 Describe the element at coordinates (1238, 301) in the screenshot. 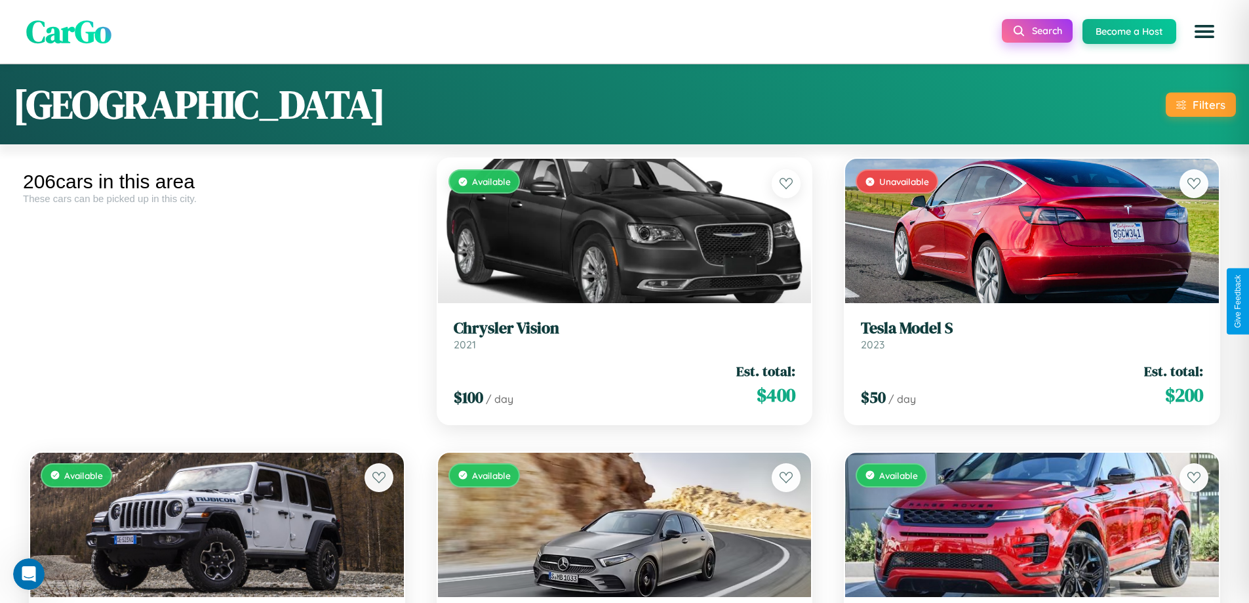

I see `div: Give Feedback` at that location.